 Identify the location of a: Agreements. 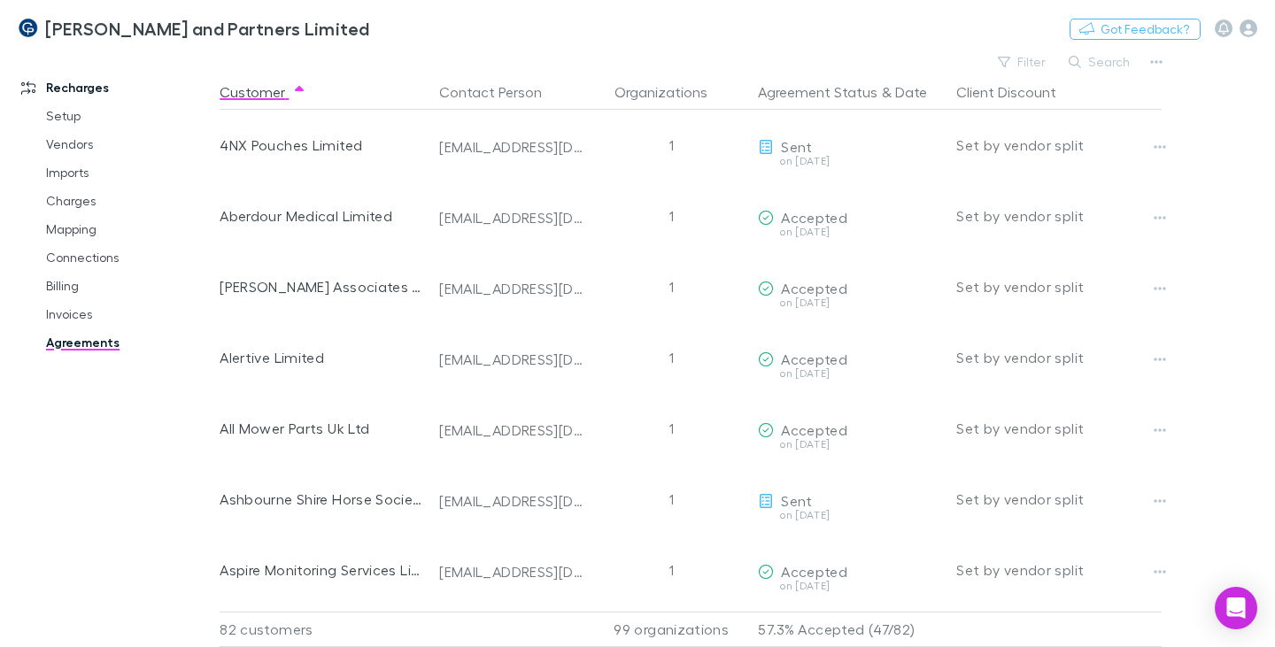
(128, 343).